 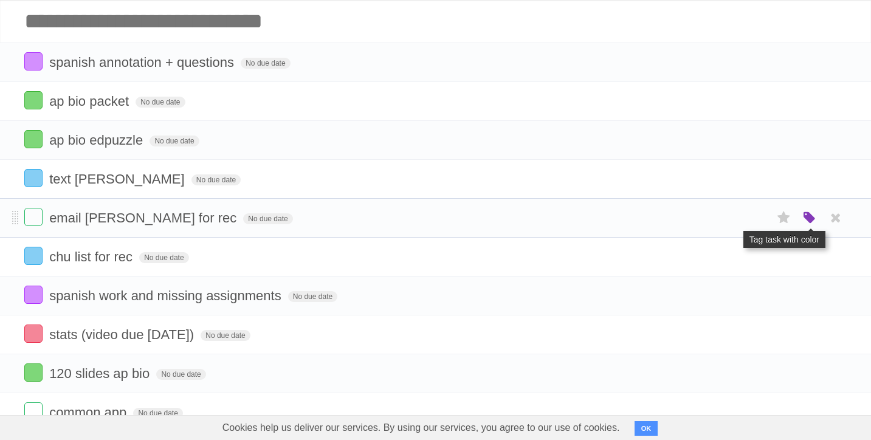 I want to click on span: ap bio packet, so click(x=91, y=101).